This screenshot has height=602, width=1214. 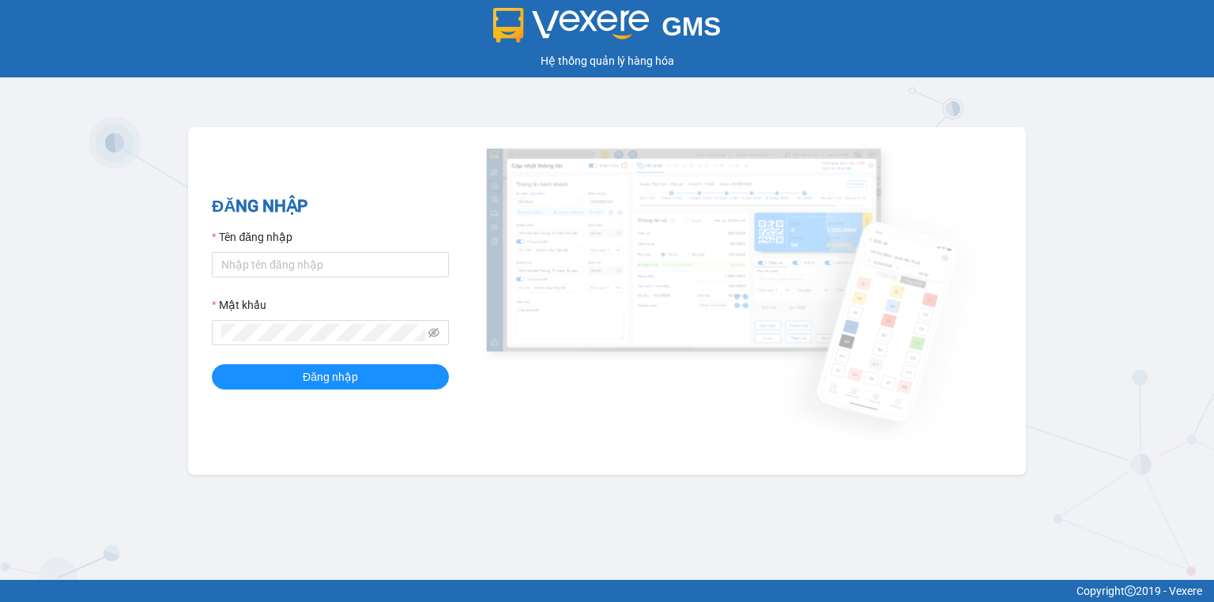 What do you see at coordinates (607, 30) in the screenshot?
I see `a: GMS` at bounding box center [607, 30].